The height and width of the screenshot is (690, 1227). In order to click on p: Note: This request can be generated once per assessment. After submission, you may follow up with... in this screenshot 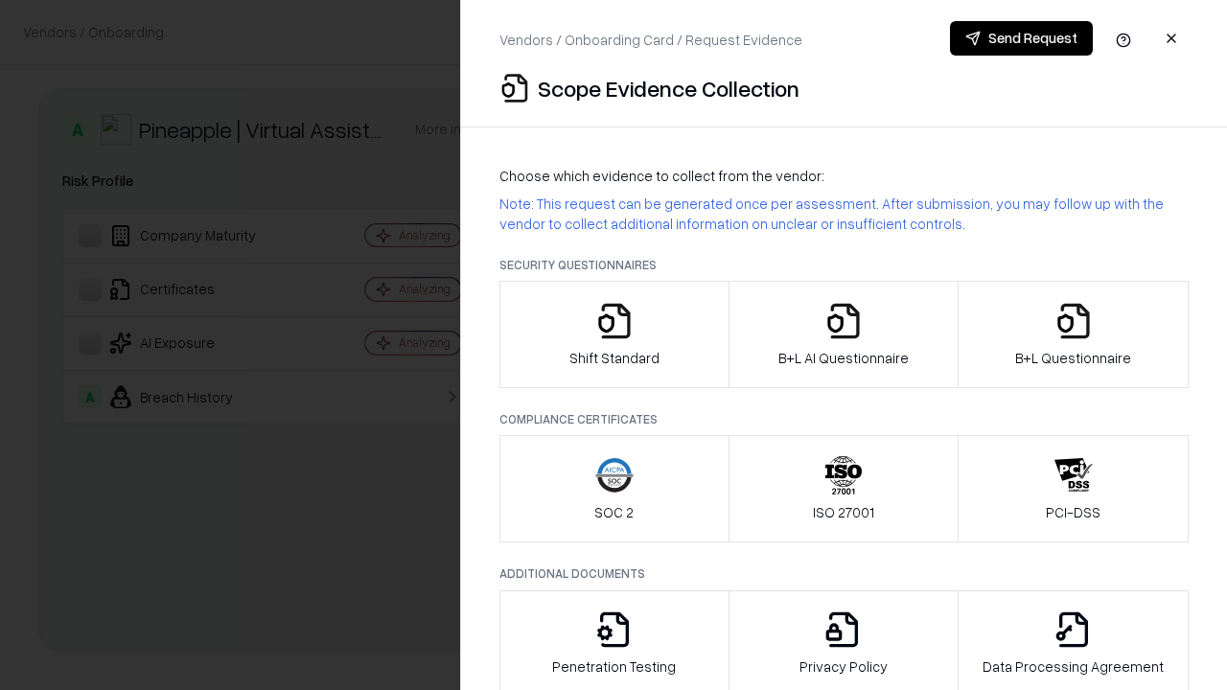, I will do `click(844, 214)`.